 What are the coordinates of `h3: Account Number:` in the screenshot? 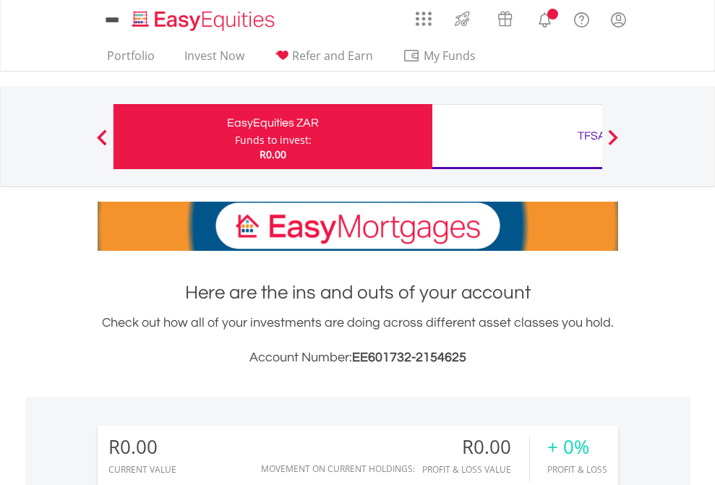 It's located at (358, 358).